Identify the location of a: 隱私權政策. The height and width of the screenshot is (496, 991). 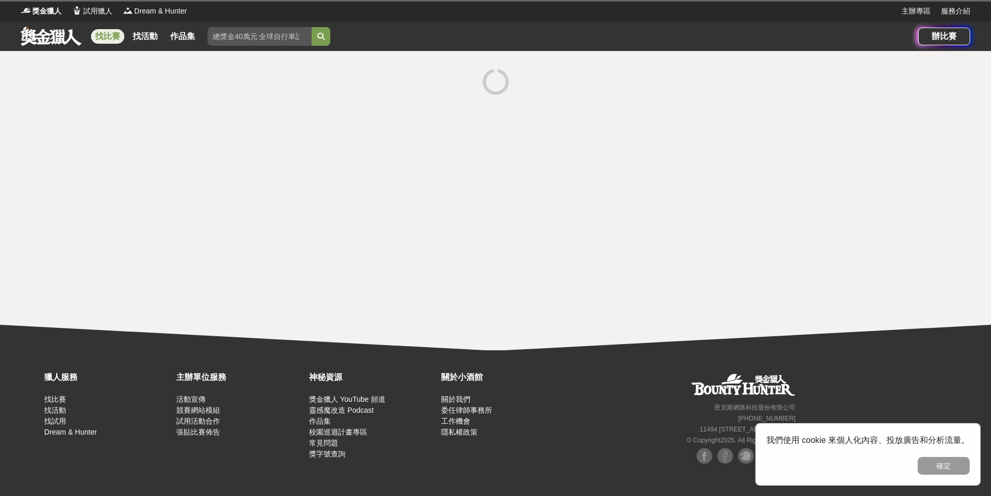
(459, 432).